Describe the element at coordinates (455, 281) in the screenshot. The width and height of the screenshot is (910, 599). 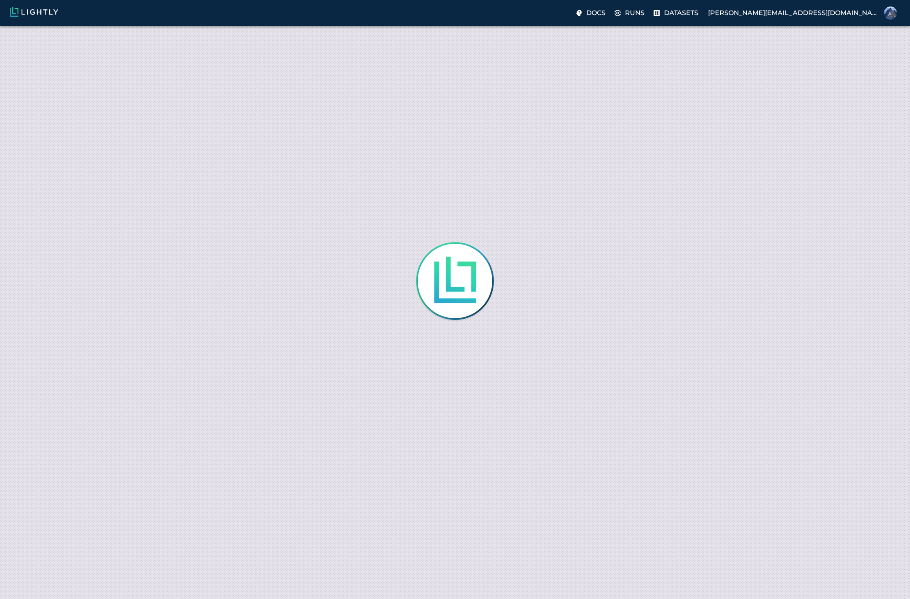
I see `img: Lightly is loading` at that location.